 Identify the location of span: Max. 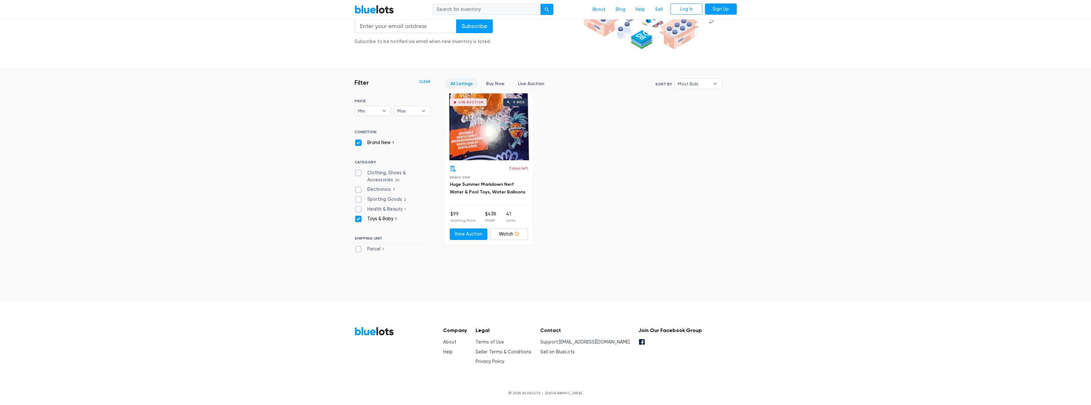
(408, 111).